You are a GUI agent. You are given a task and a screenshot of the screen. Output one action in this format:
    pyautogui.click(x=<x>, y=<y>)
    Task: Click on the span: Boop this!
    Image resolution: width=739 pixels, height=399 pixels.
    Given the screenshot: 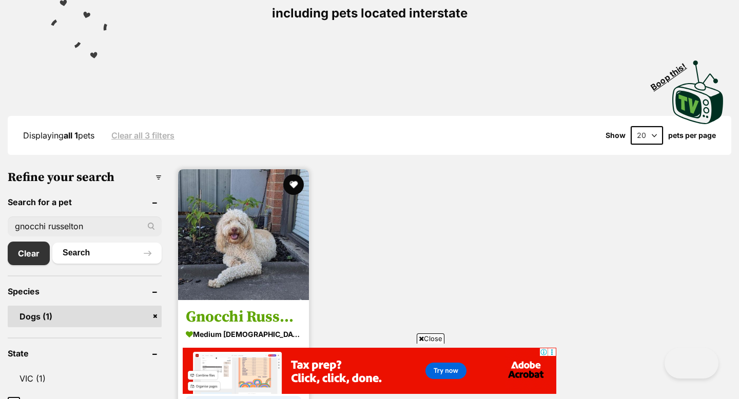 What is the action you would take?
    pyautogui.click(x=672, y=73)
    